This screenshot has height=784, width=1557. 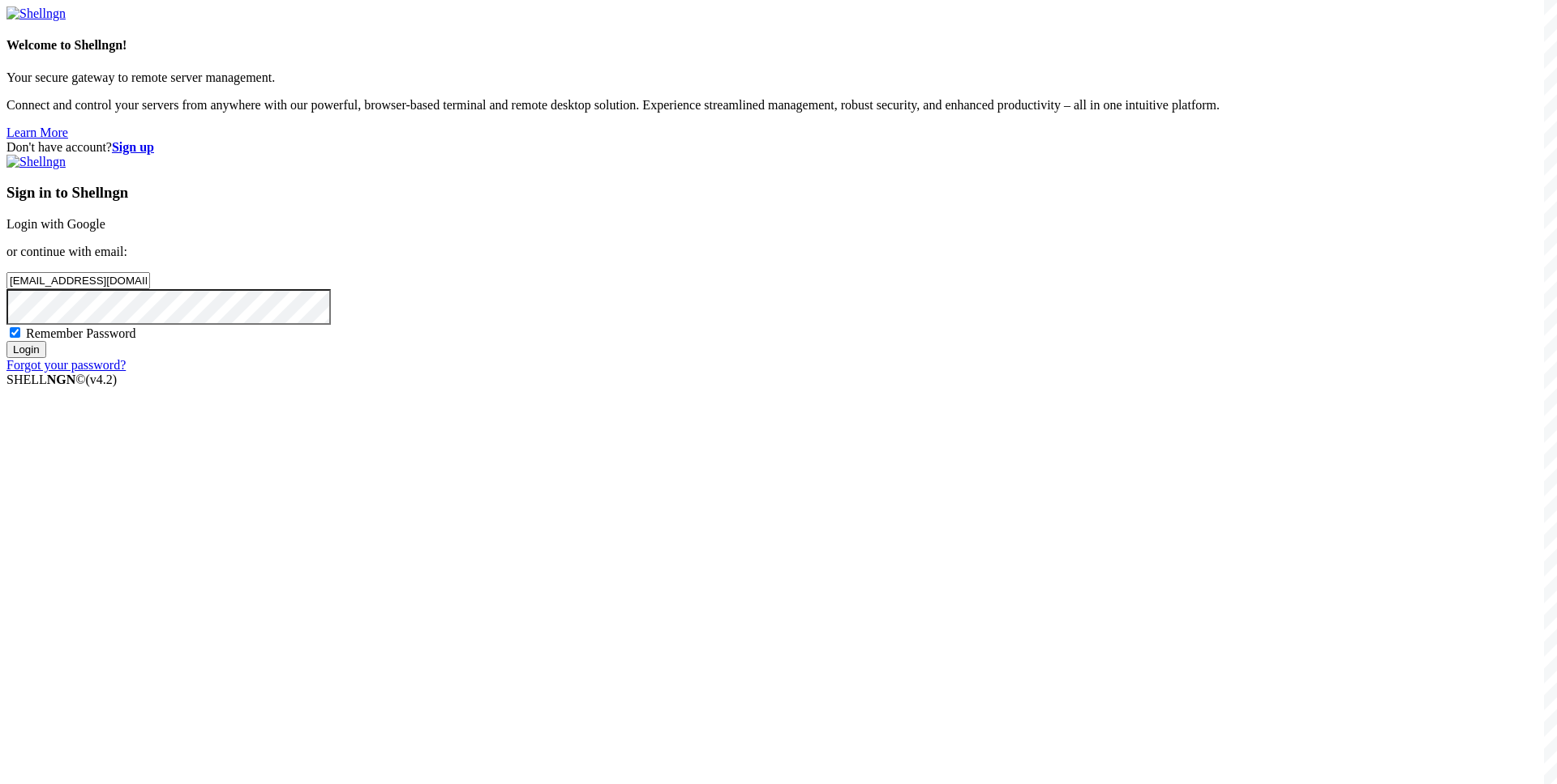 I want to click on span: SHELL ©, so click(x=62, y=380).